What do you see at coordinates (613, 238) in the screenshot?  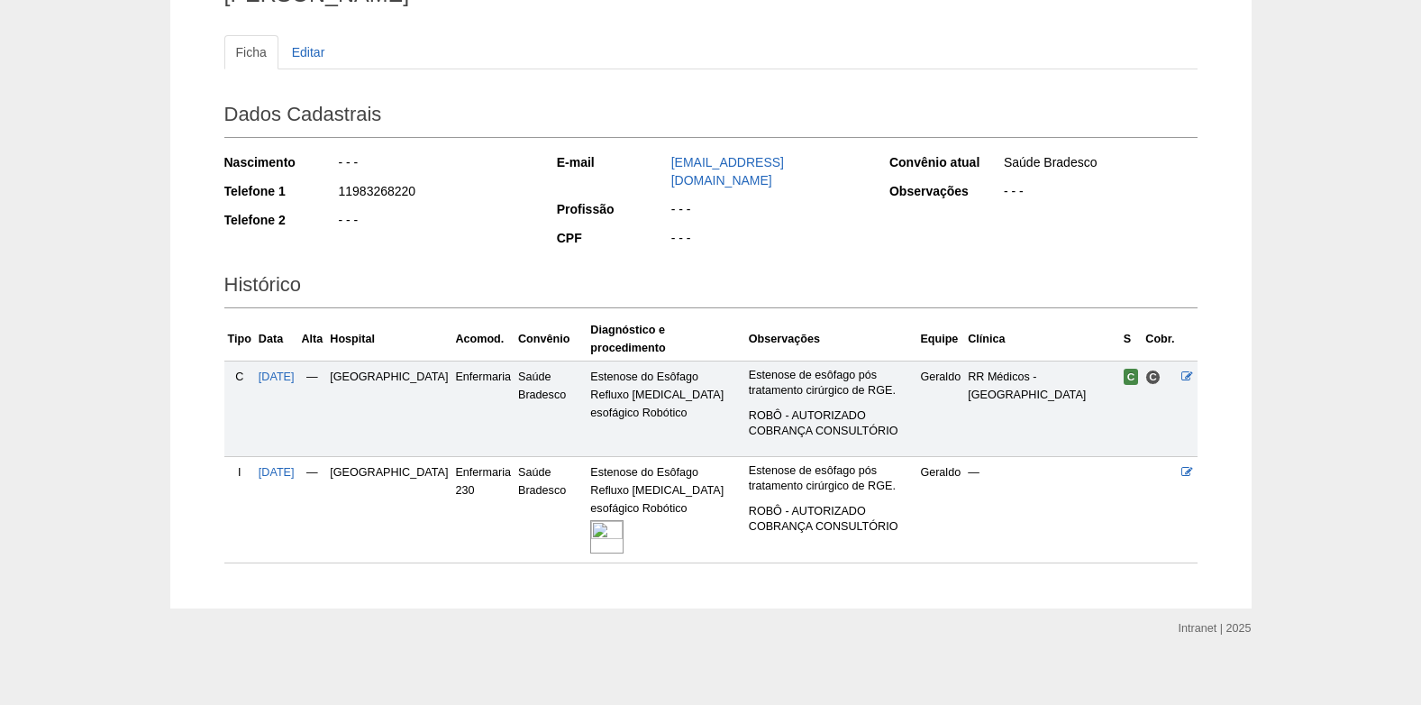 I see `div: CPF` at bounding box center [613, 238].